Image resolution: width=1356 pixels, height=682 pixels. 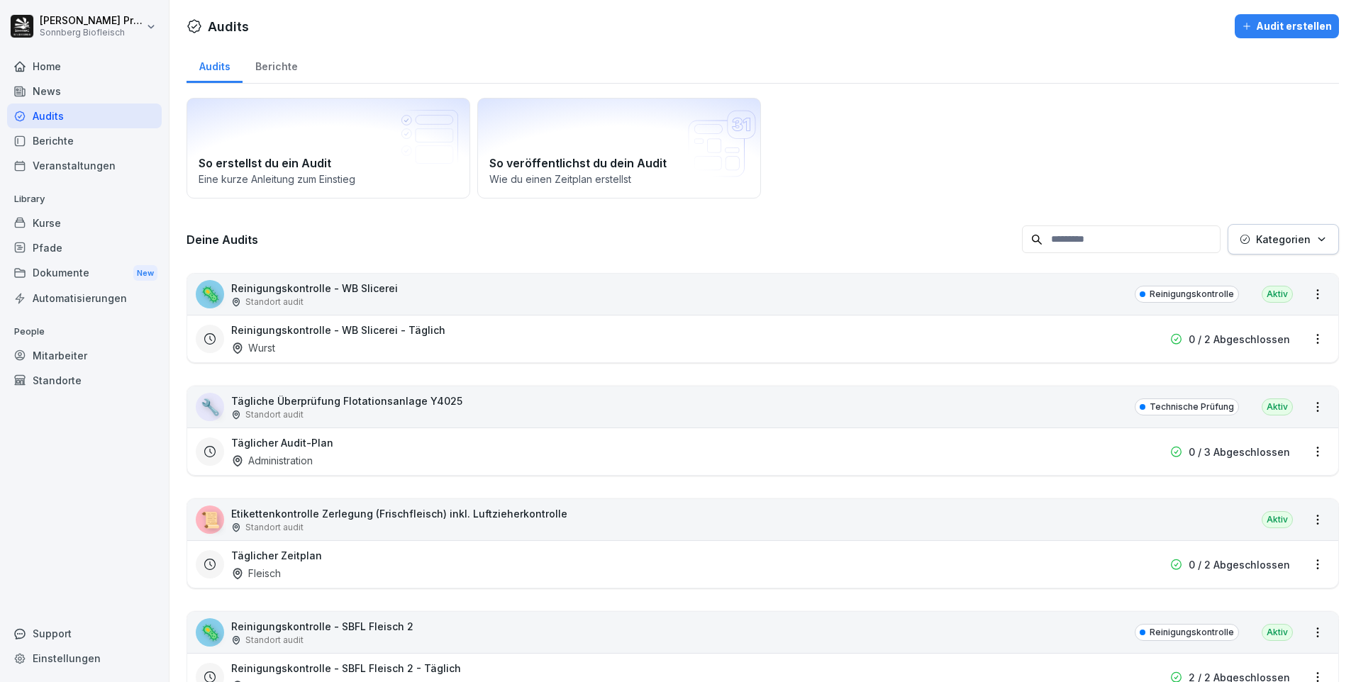 What do you see at coordinates (619, 148) in the screenshot?
I see `a: So veröffentlichst du dein AuditWie du einen Zeitplan erstellst` at bounding box center [619, 148].